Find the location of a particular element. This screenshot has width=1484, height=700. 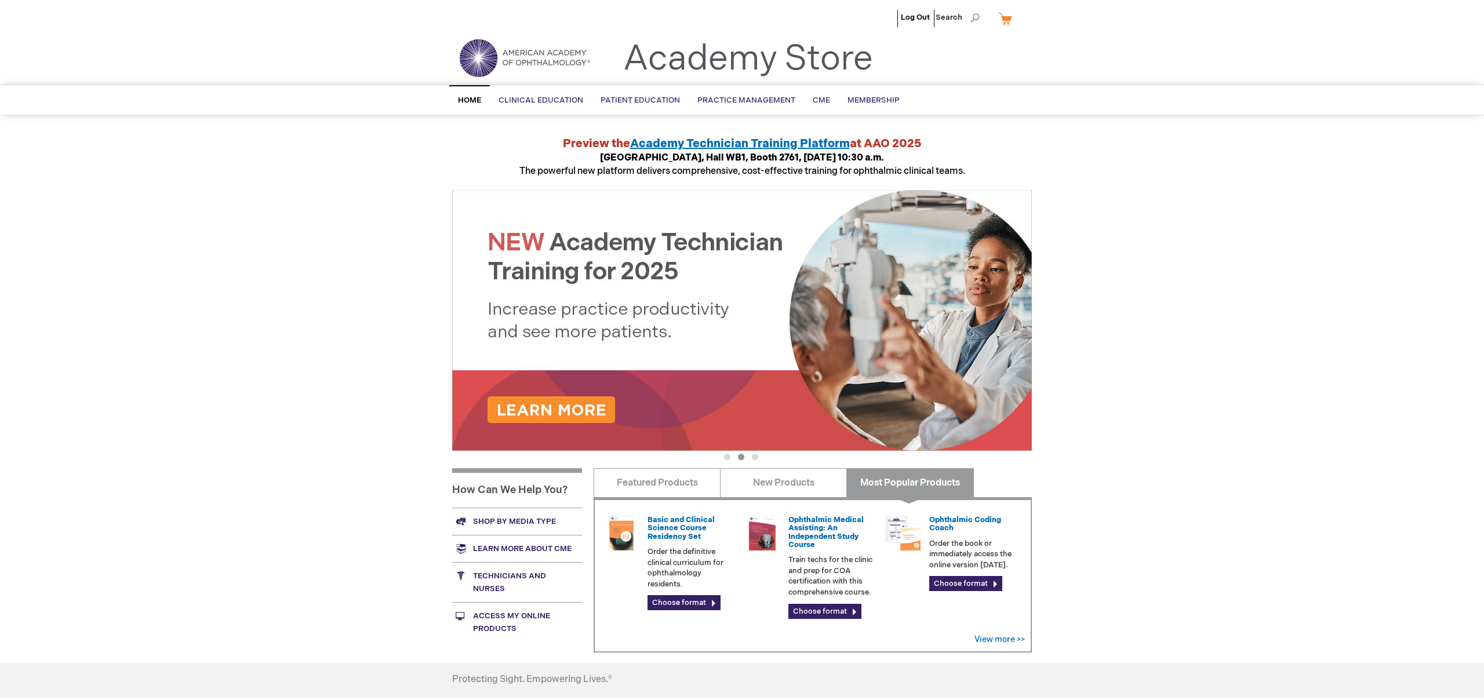

a: Basic and Clinical Science Course Residency Set is located at coordinates (681, 528).